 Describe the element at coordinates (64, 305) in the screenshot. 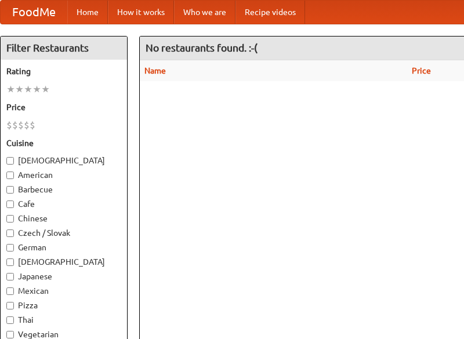

I see `label: Pizza` at that location.